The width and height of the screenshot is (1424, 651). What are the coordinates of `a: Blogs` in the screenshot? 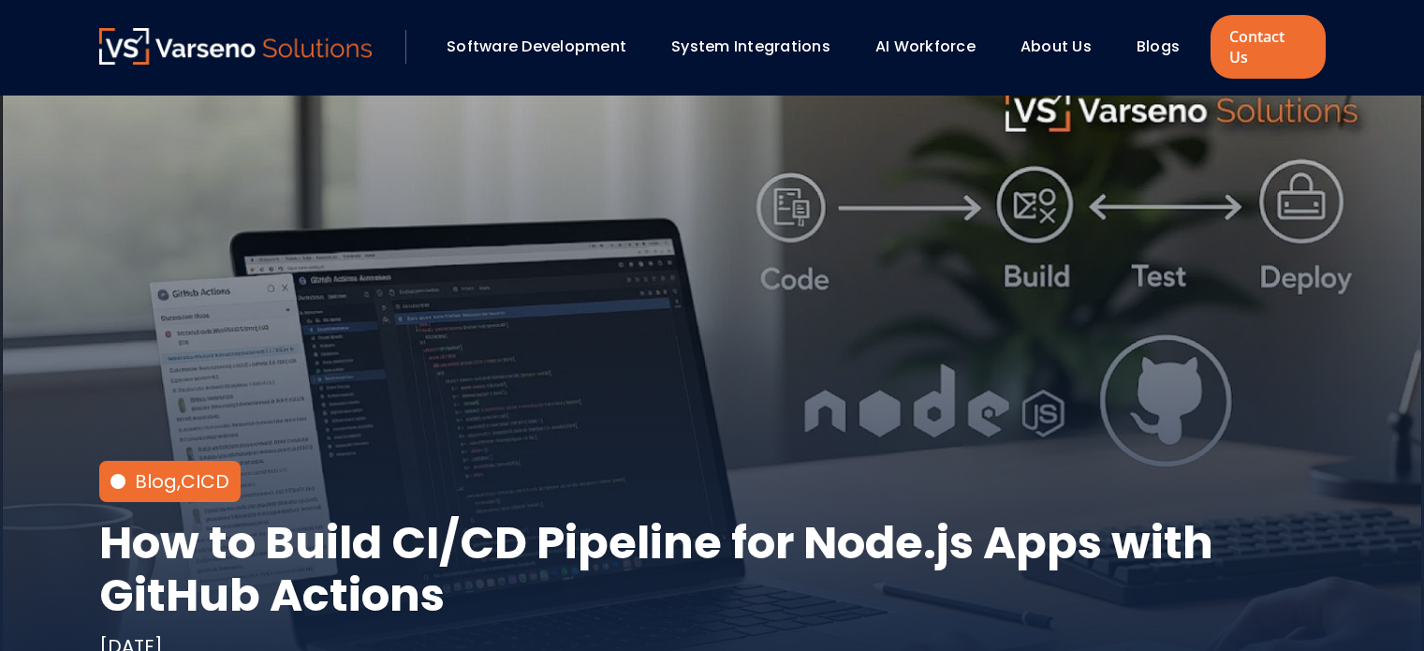 It's located at (1159, 46).